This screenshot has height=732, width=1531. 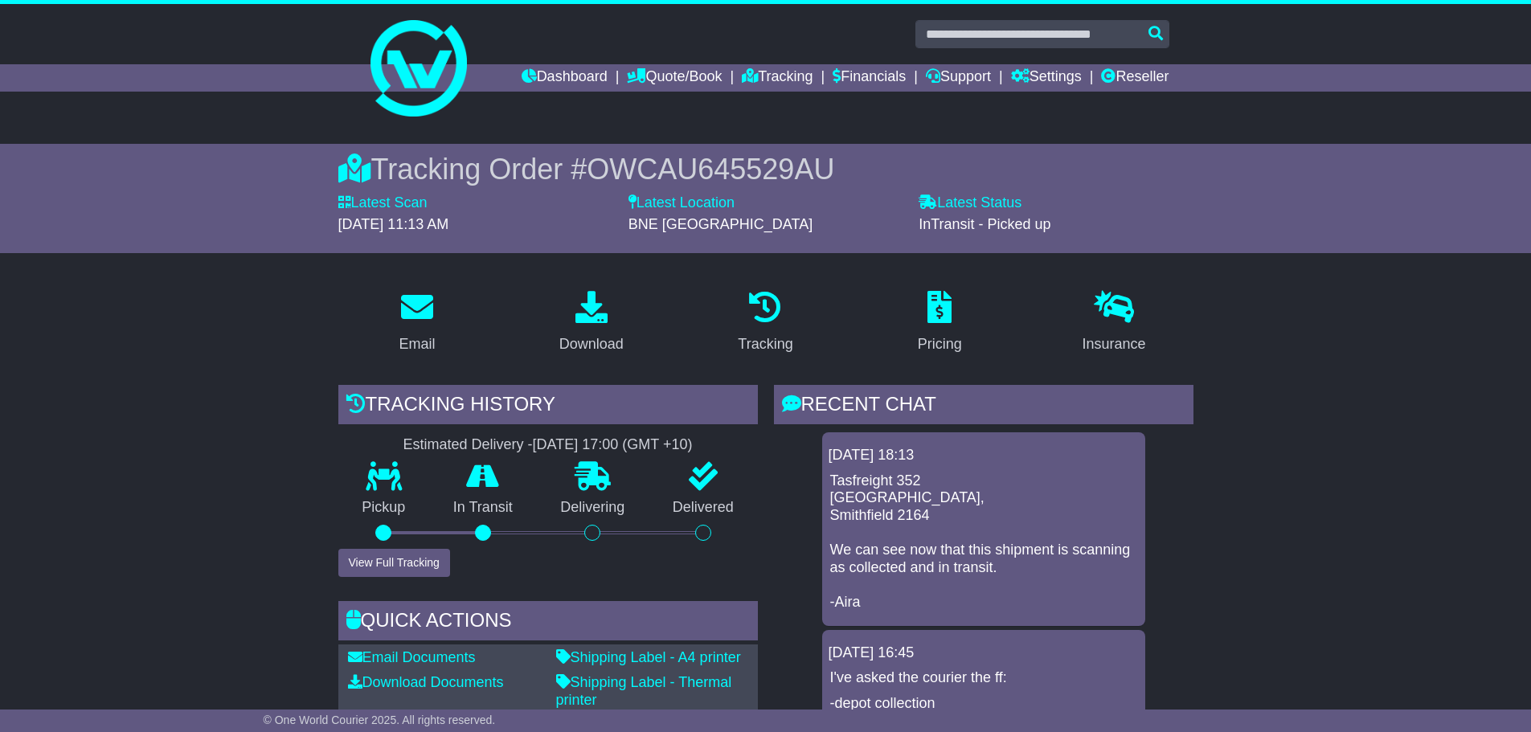 I want to click on div: Tracking history, so click(x=548, y=407).